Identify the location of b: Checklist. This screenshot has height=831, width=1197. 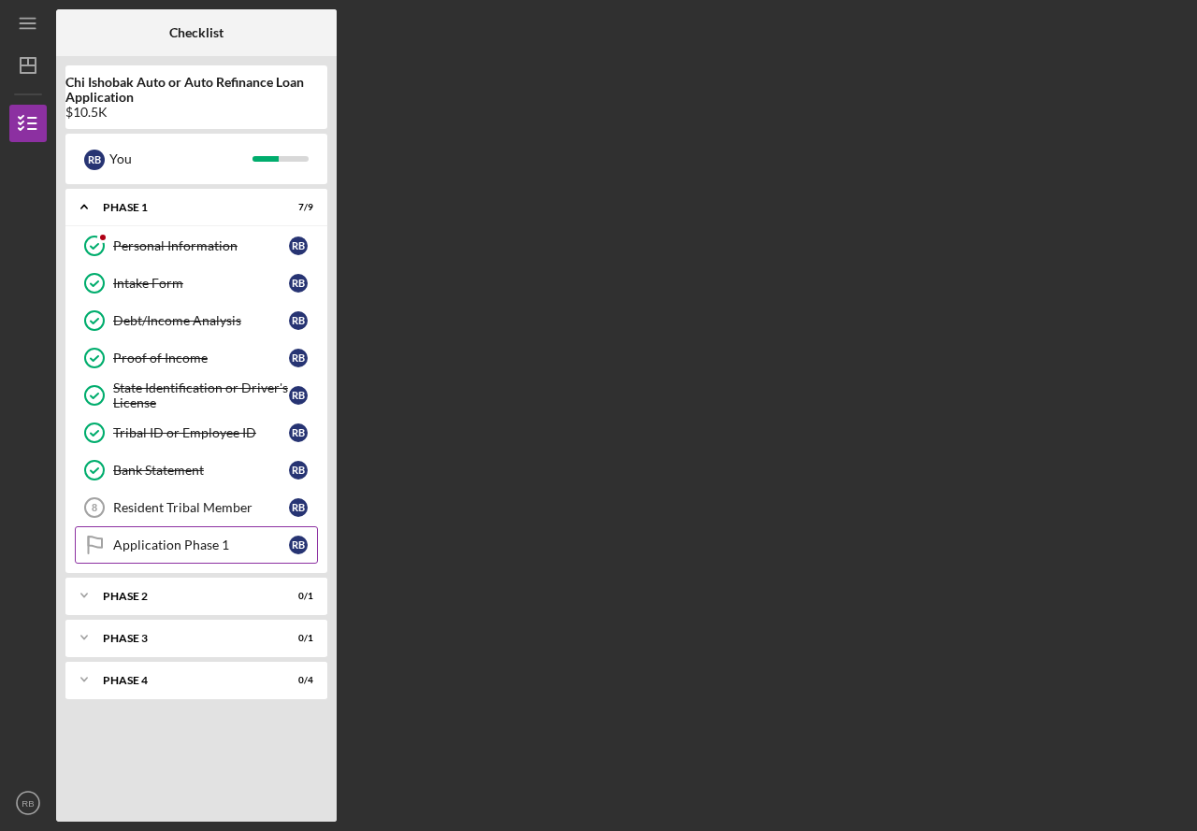
(196, 33).